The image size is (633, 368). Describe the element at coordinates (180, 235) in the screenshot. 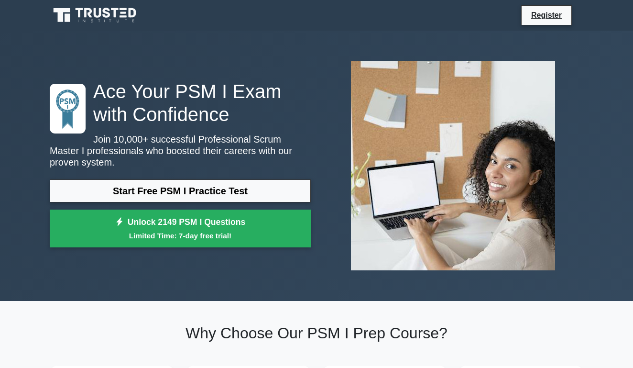

I see `small: Limited Time: 7-day free trial!` at that location.